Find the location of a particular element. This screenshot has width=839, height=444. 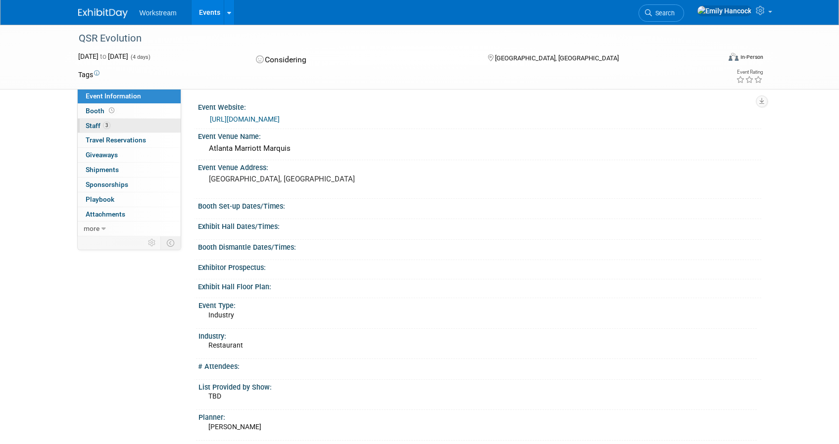

div: Event Type: is located at coordinates (478, 304).